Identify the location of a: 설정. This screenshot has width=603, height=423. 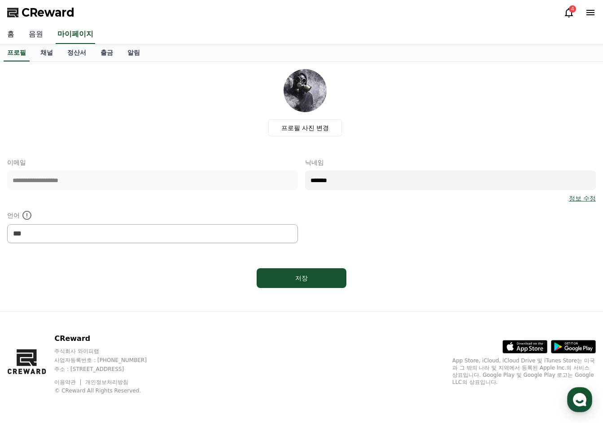
(144, 296).